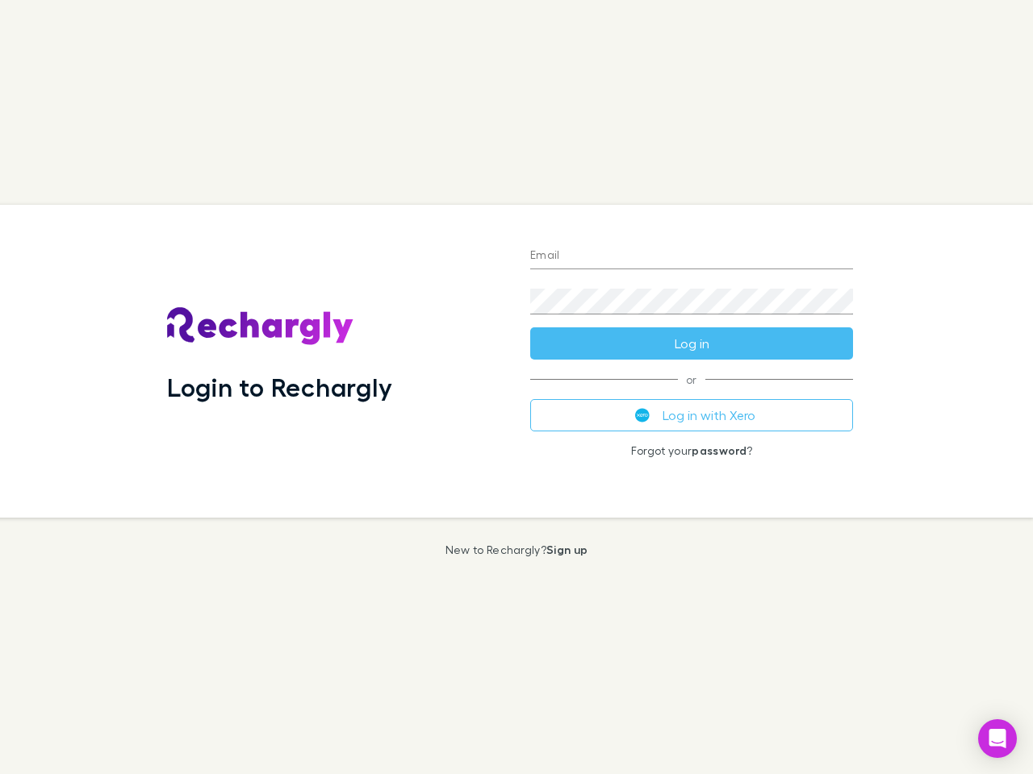 The width and height of the screenshot is (1033, 774). I want to click on span: or, so click(691, 379).